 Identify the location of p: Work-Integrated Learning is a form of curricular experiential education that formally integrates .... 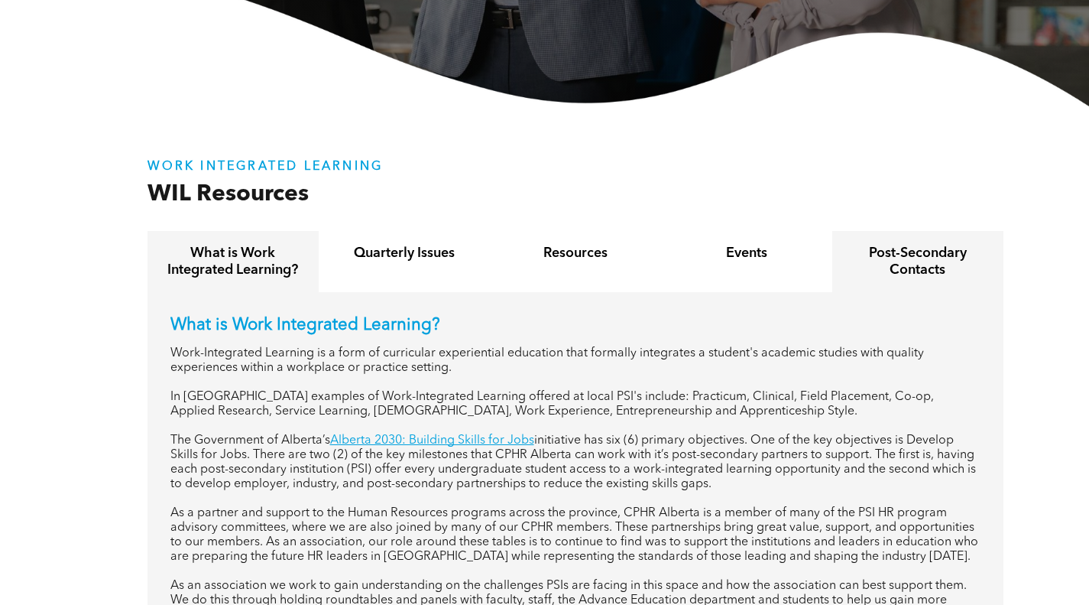
(575, 361).